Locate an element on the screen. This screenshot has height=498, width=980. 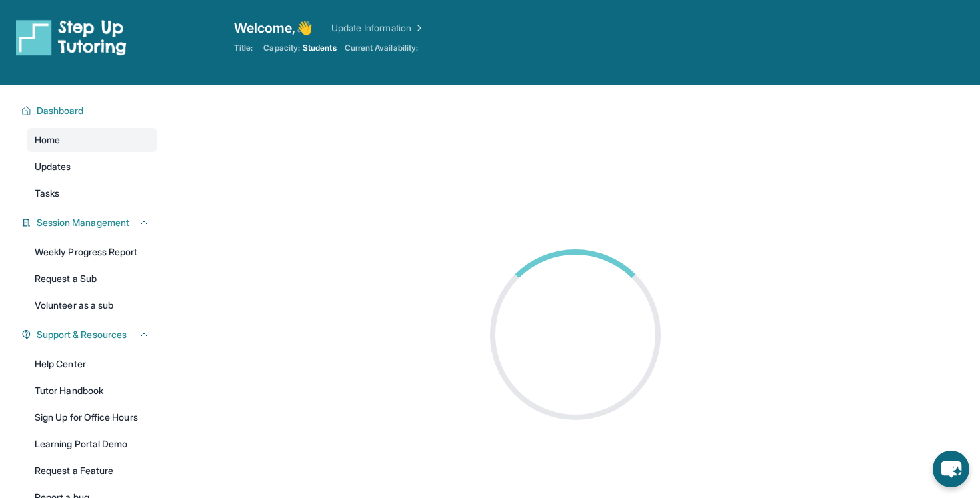
button: chat-button is located at coordinates (950, 469).